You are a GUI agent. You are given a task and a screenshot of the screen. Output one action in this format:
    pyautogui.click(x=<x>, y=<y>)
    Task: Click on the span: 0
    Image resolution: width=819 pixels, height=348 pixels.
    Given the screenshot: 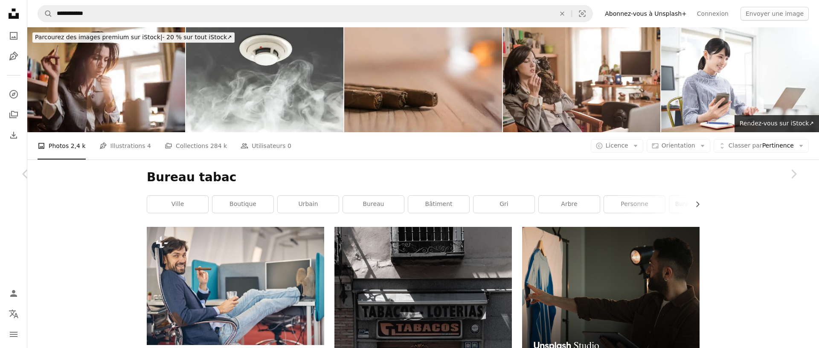 What is the action you would take?
    pyautogui.click(x=289, y=146)
    